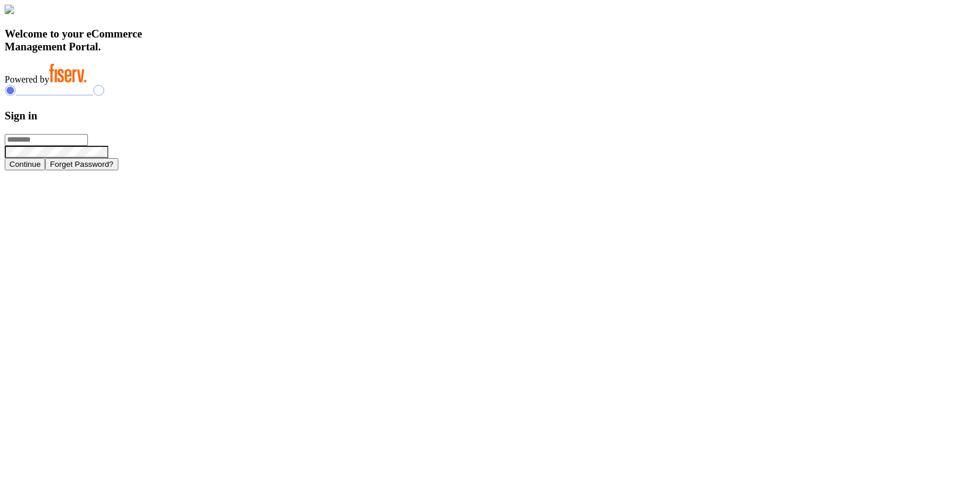 This screenshot has height=504, width=971. Describe the element at coordinates (9, 9) in the screenshot. I see `img: card_Illustration.svg` at that location.